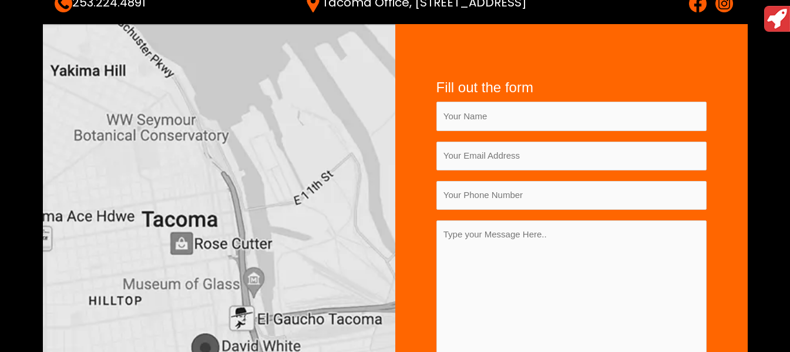 The width and height of the screenshot is (790, 352). Describe the element at coordinates (571, 116) in the screenshot. I see `input: Your Name` at that location.